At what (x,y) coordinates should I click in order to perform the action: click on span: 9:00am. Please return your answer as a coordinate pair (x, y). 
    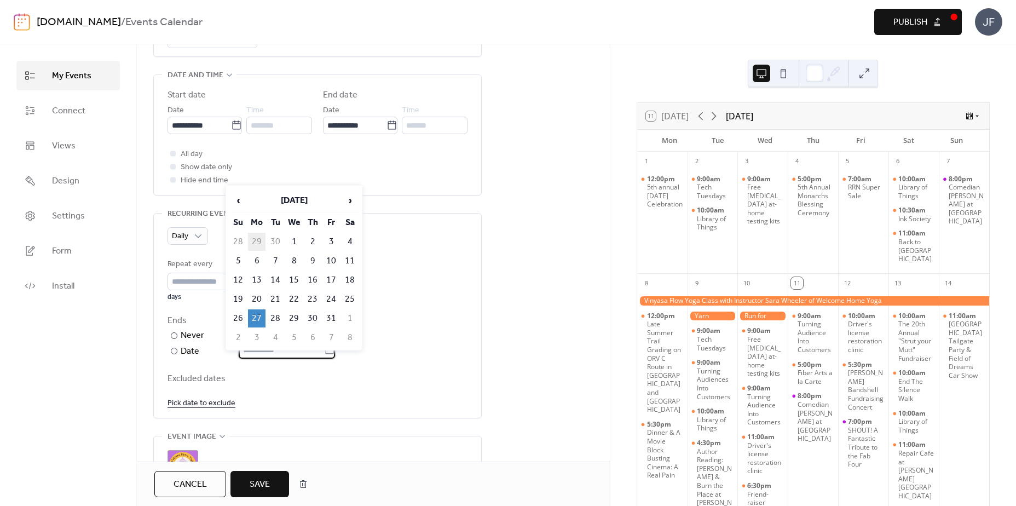
    Looking at the image, I should click on (710, 179).